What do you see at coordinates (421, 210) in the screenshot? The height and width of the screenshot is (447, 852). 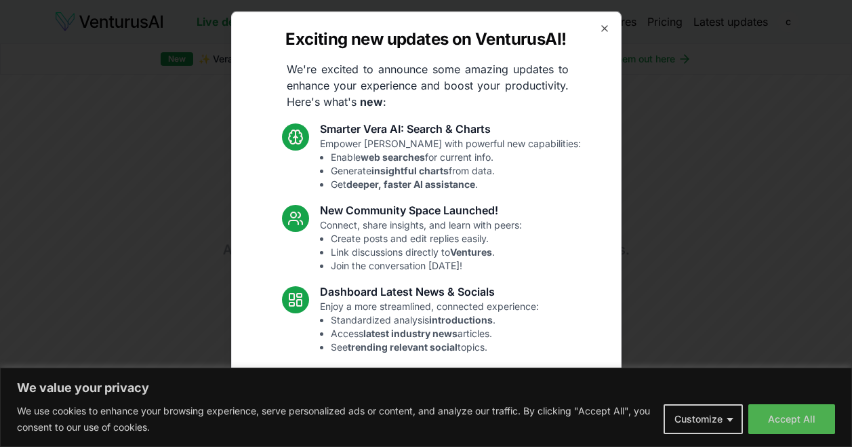 I see `h3: New Community Space Launched!` at bounding box center [421, 210].